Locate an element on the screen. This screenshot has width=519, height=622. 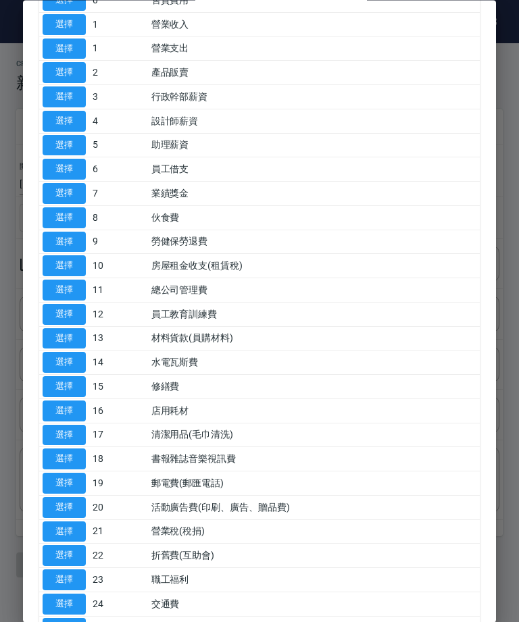
td: 郵電費(郵匯電話) is located at coordinates (314, 484).